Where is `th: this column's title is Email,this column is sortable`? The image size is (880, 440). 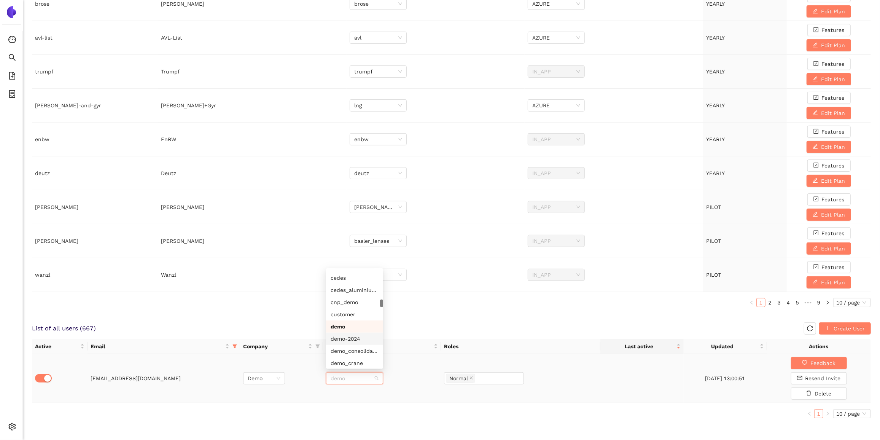
th: this column's title is Email,this column is sortable is located at coordinates (164, 346).